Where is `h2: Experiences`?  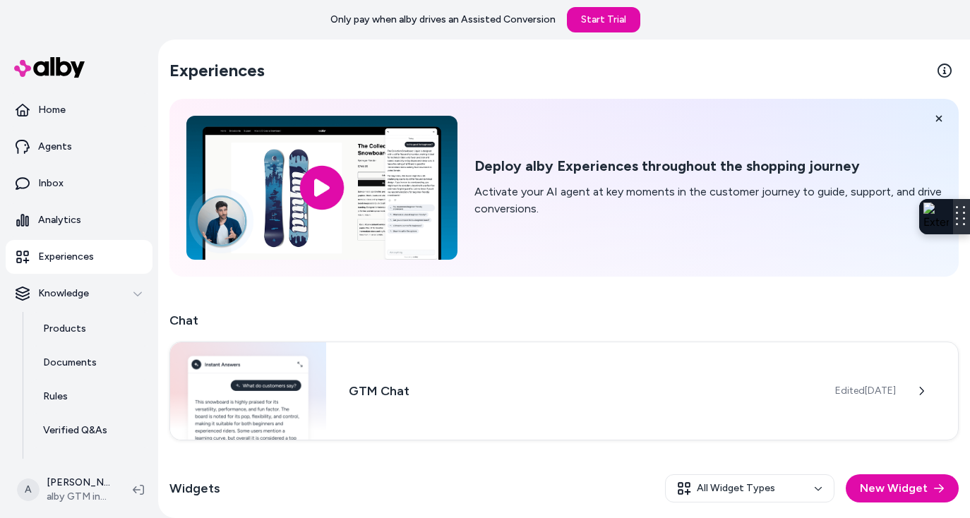
h2: Experiences is located at coordinates (217, 71).